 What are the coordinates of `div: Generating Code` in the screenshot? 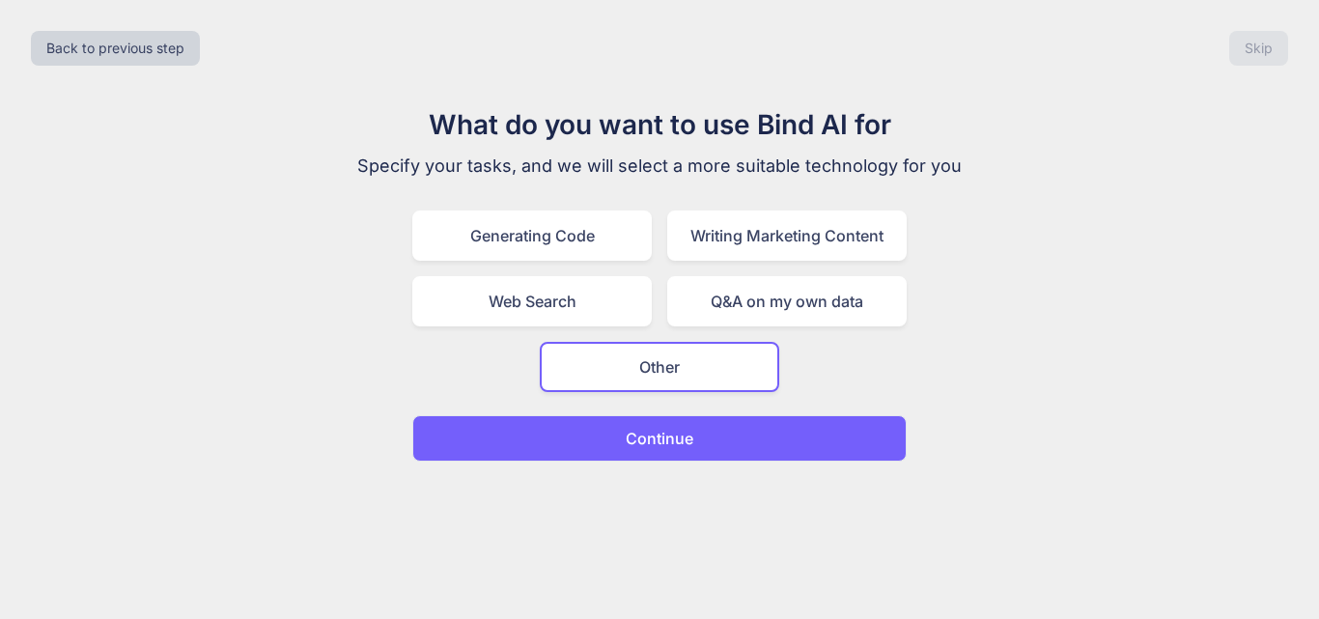 It's located at (532, 236).